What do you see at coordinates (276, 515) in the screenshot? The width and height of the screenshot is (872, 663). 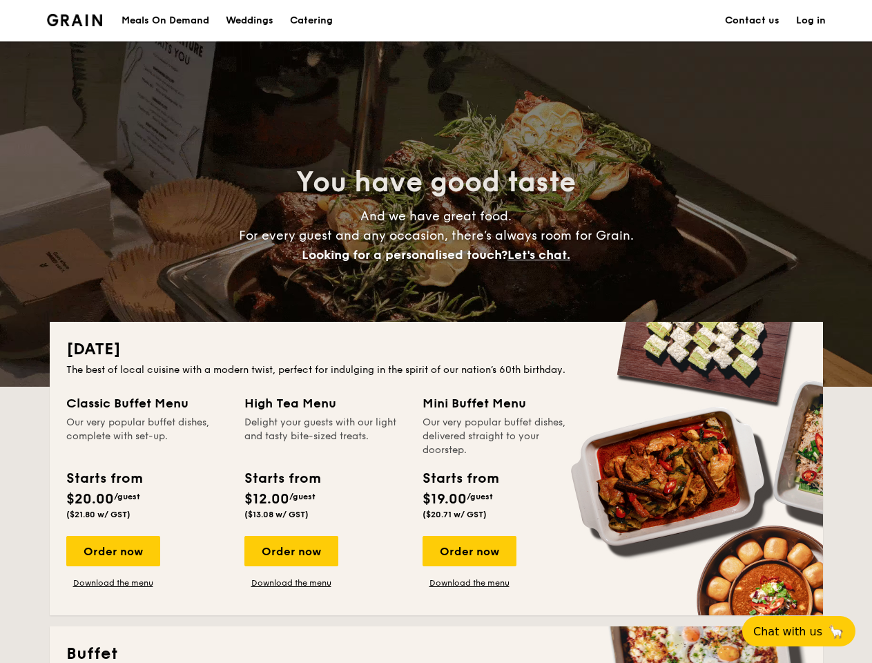 I see `span: ($13.08 w/ GST)` at bounding box center [276, 515].